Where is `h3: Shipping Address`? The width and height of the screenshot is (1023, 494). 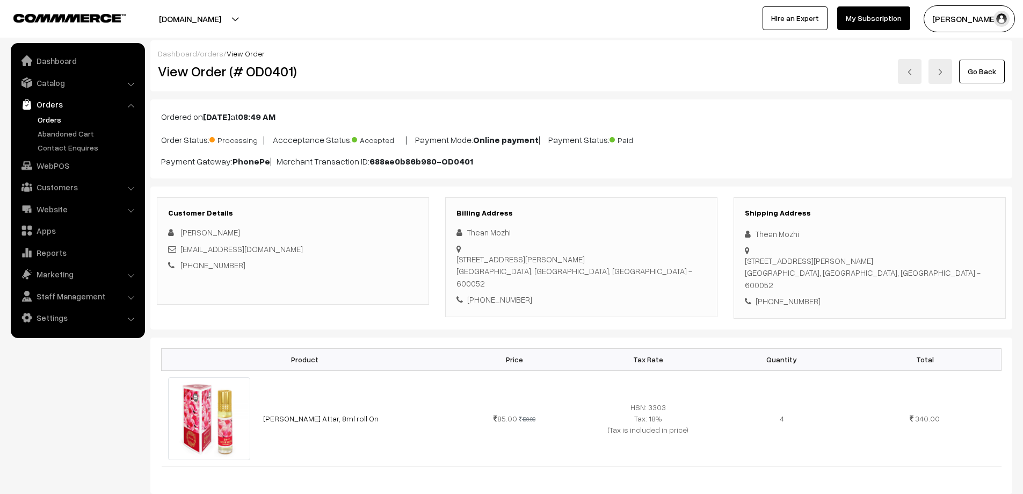
h3: Shipping Address is located at coordinates (869, 213).